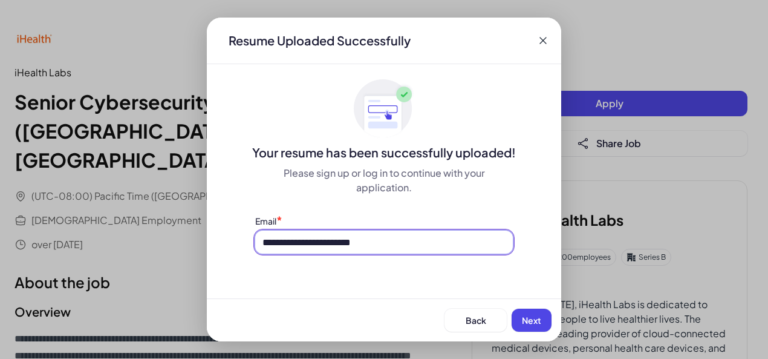 This screenshot has height=359, width=768. I want to click on span: Back, so click(476, 320).